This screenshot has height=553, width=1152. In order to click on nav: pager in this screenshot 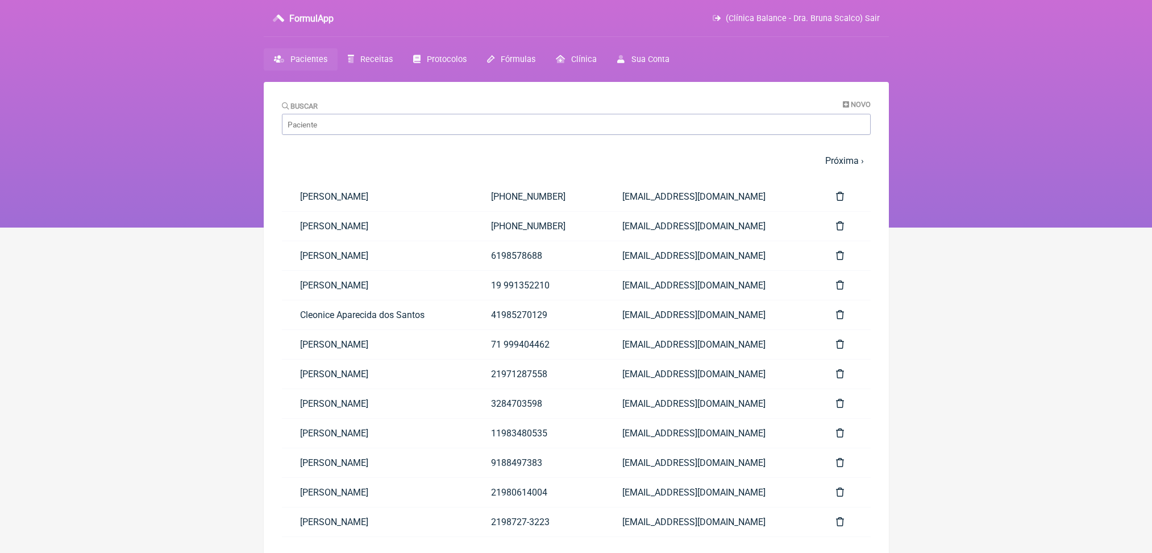, I will do `click(577, 160)`.